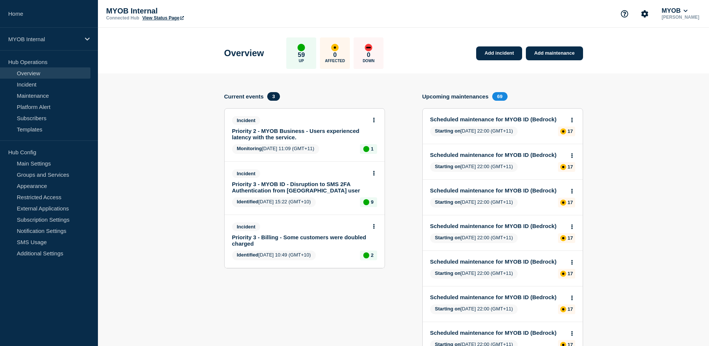 The height and width of the screenshot is (346, 709). Describe the element at coordinates (244, 53) in the screenshot. I see `h1: Overview` at that location.